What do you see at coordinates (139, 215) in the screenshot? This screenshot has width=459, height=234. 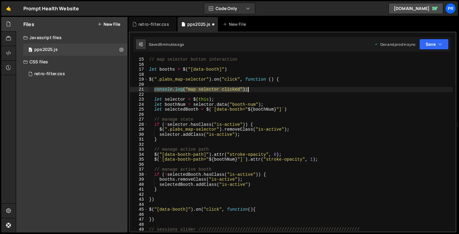 I see `div: 46` at bounding box center [139, 215].